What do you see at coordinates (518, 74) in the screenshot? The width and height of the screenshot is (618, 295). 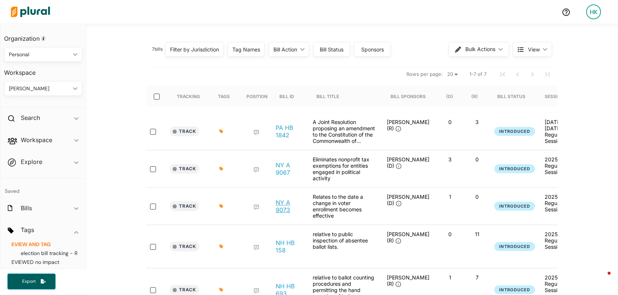 I see `button: Previous Page` at bounding box center [518, 74].